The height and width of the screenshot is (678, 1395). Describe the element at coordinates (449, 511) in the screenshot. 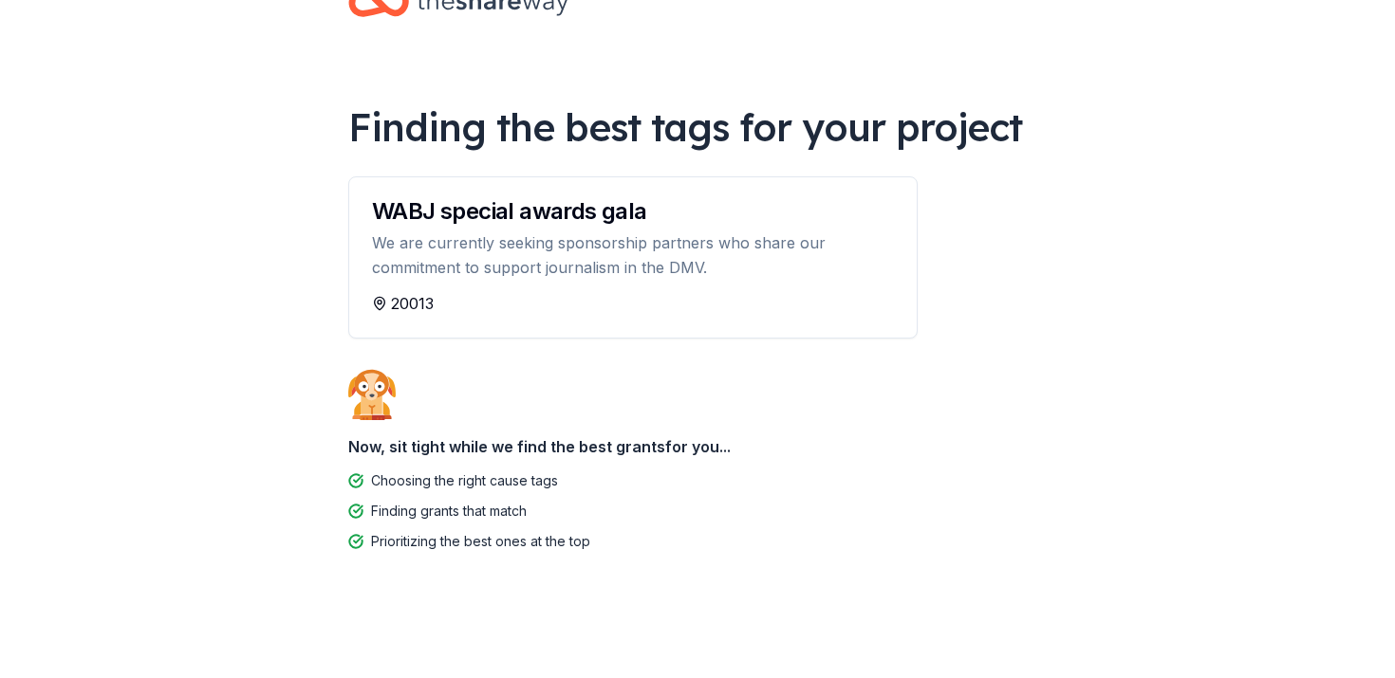

I see `div: Finding grants that match` at that location.